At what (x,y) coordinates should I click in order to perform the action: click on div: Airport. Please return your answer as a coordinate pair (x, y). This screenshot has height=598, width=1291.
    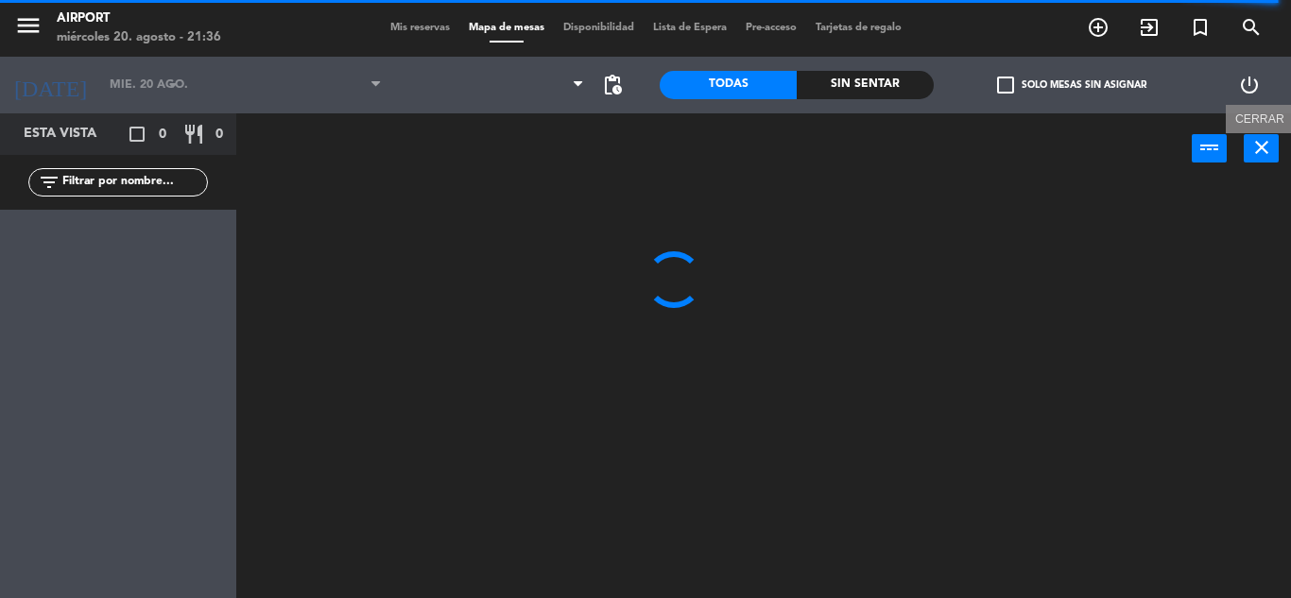
    Looking at the image, I should click on (139, 19).